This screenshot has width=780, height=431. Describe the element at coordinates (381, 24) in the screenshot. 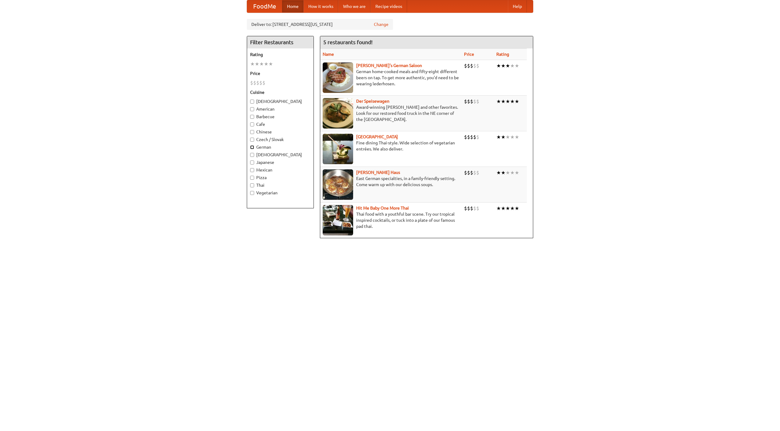

I see `a: Change` at that location.